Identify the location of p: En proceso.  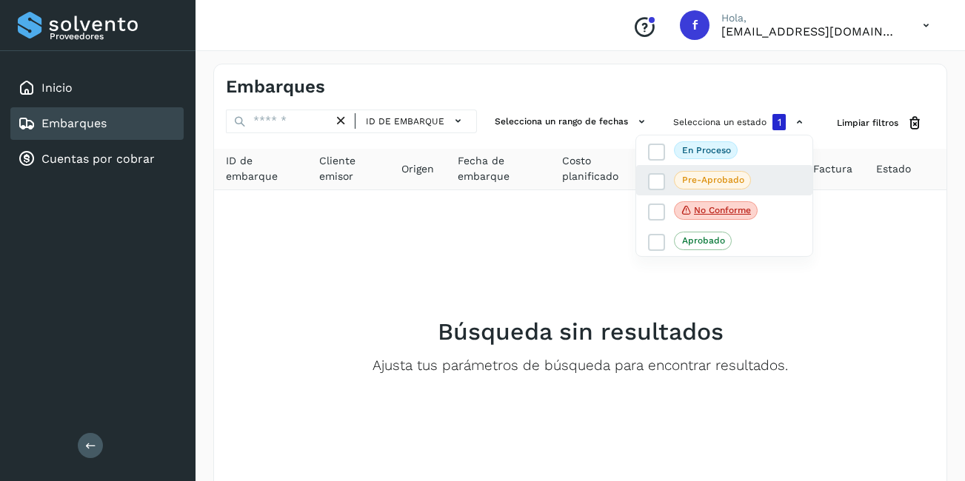
(706, 150).